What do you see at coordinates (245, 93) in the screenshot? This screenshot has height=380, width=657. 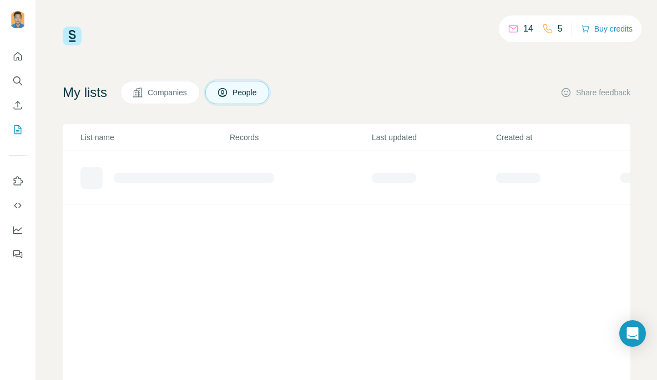 I see `span: People` at bounding box center [245, 93].